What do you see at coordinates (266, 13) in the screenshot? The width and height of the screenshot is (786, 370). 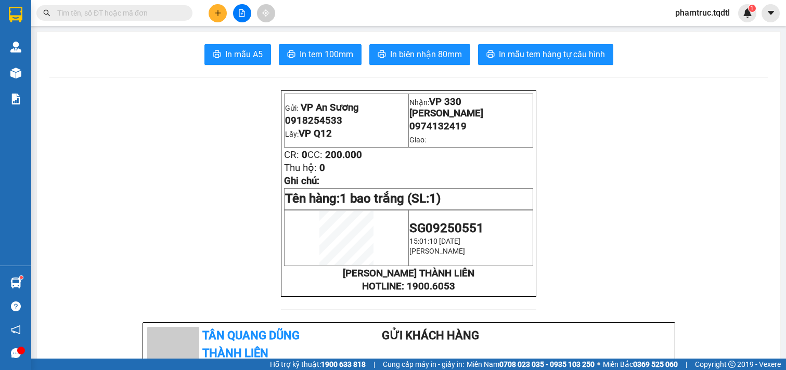 I see `span: aim` at bounding box center [266, 13].